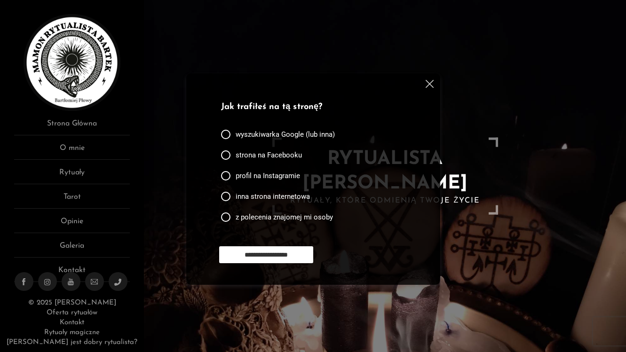  Describe the element at coordinates (72, 332) in the screenshot. I see `a: Rytuały magiczne` at that location.